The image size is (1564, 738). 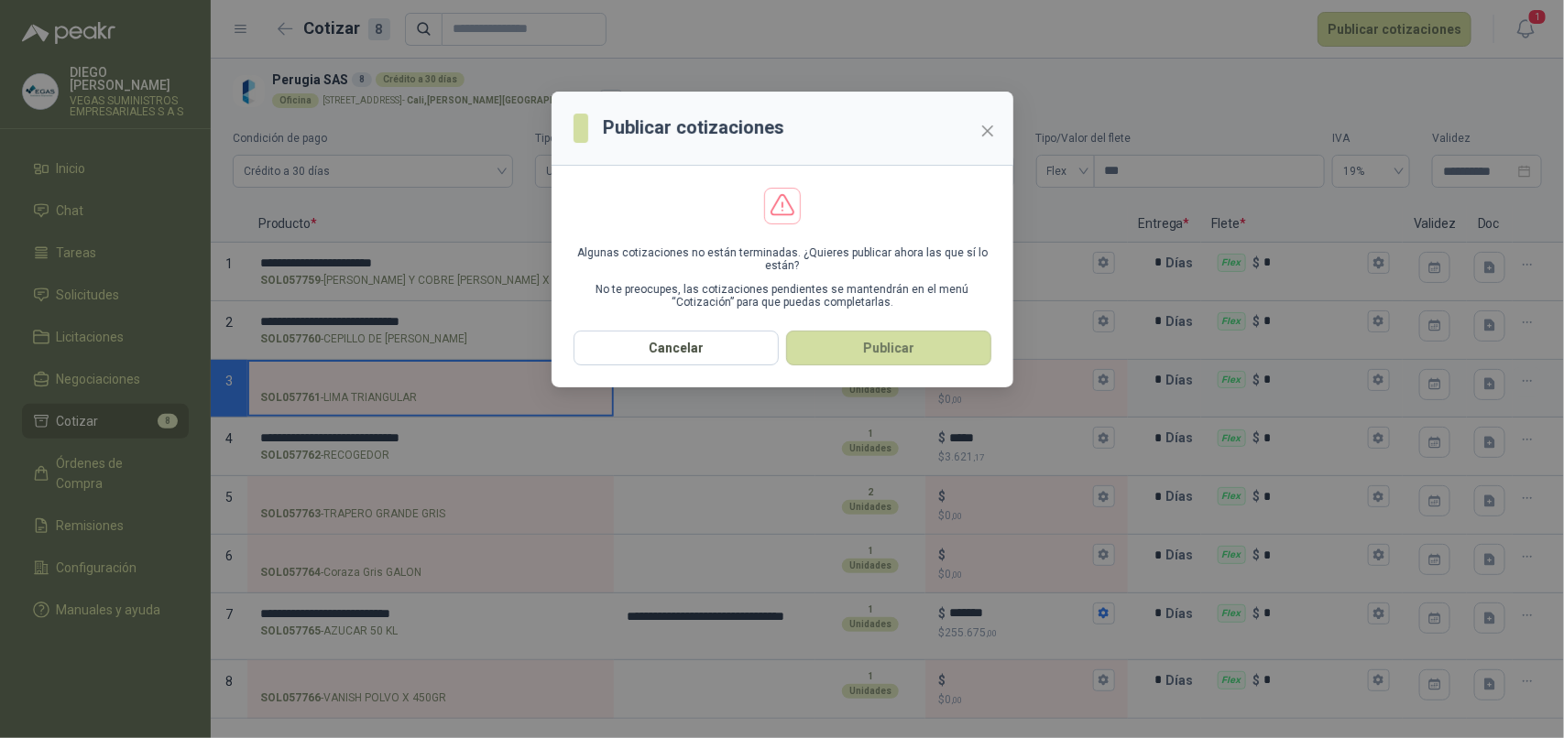 What do you see at coordinates (987, 131) in the screenshot?
I see `button: Close` at bounding box center [987, 131].